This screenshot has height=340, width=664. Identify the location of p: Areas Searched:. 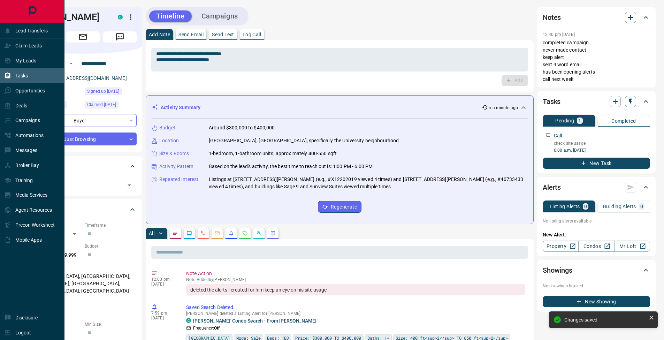
(83, 267).